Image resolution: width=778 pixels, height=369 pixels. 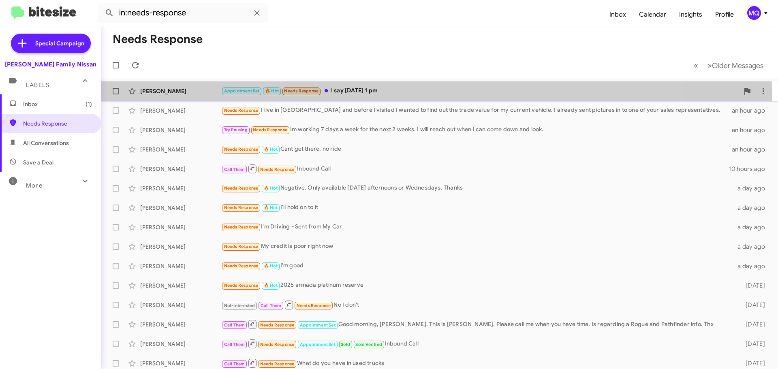 What do you see at coordinates (369, 344) in the screenshot?
I see `span: Sold Verified` at bounding box center [369, 344].